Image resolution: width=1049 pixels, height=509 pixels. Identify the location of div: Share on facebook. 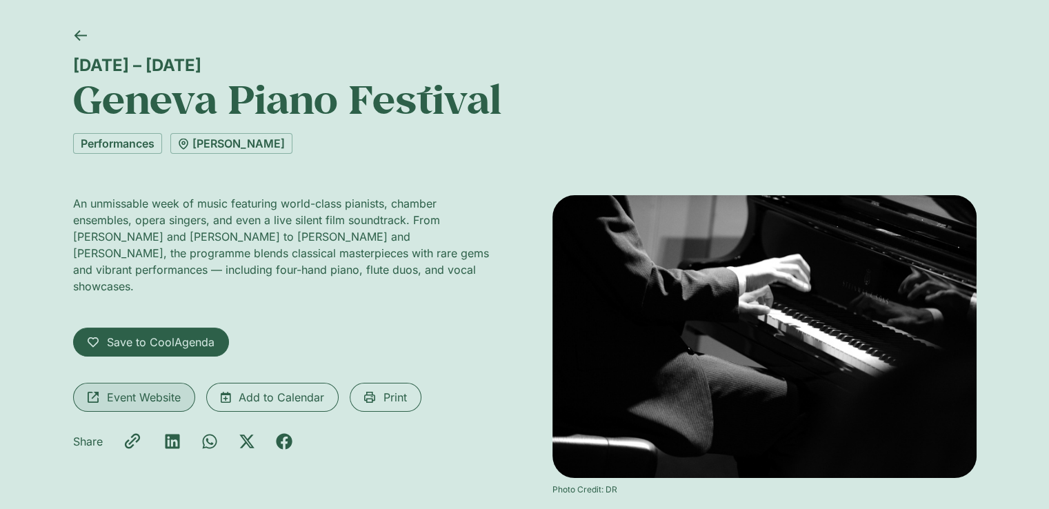
(284, 442).